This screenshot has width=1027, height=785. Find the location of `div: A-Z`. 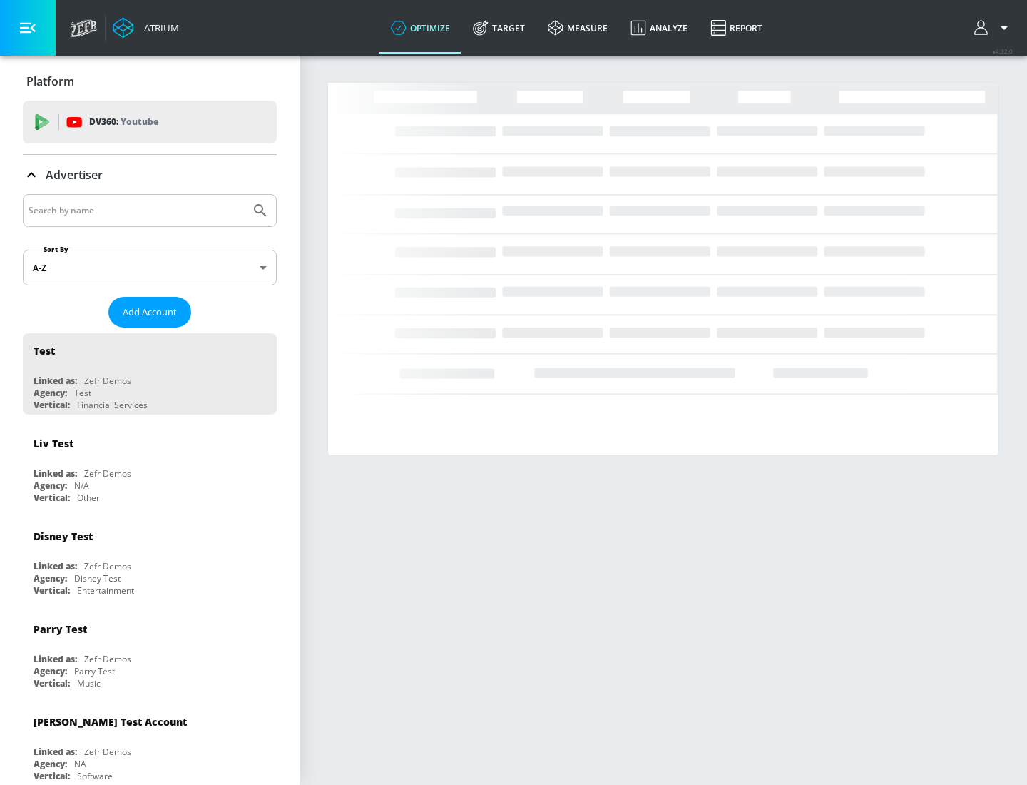

div: A-Z is located at coordinates (150, 268).